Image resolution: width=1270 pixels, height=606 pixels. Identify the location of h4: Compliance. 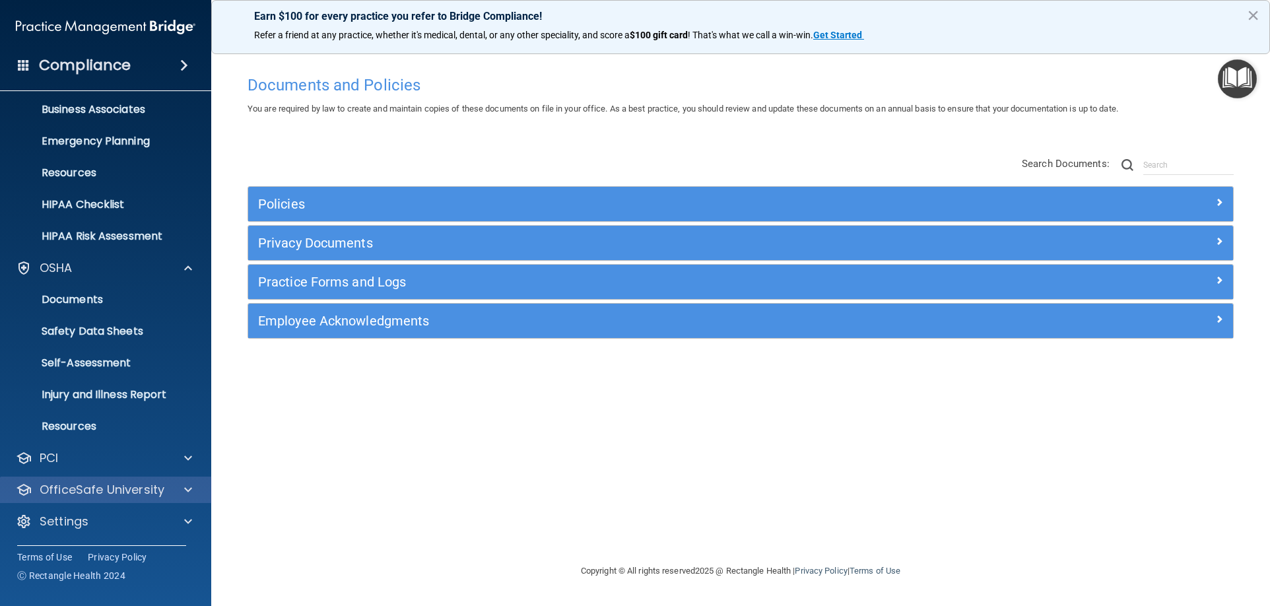
(84, 65).